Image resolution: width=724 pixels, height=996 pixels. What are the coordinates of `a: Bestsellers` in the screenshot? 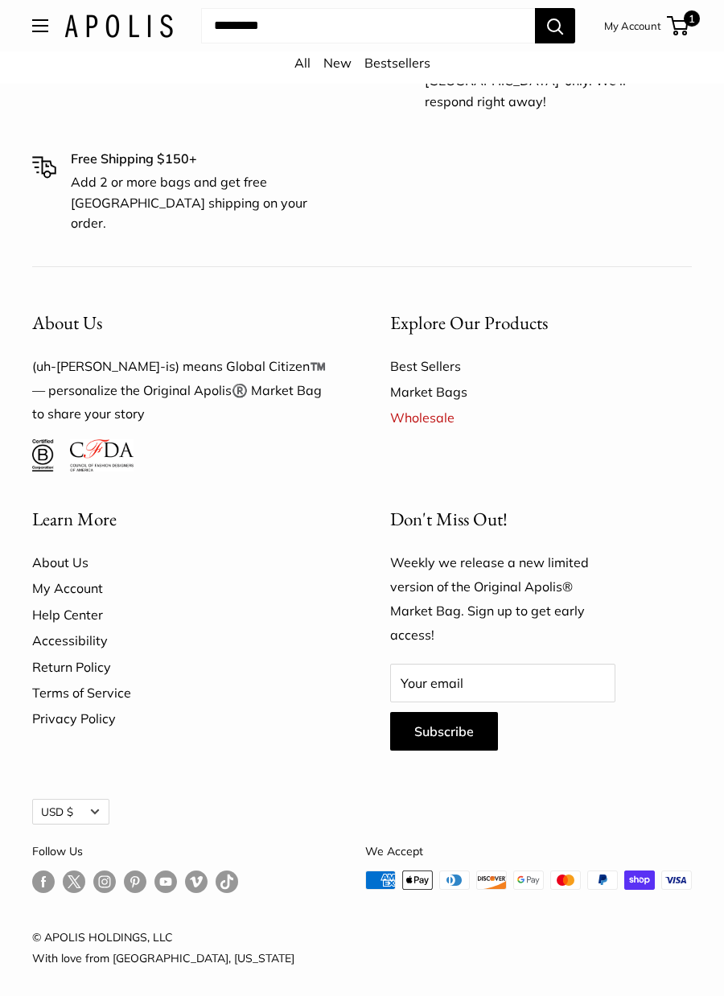 It's located at (397, 63).